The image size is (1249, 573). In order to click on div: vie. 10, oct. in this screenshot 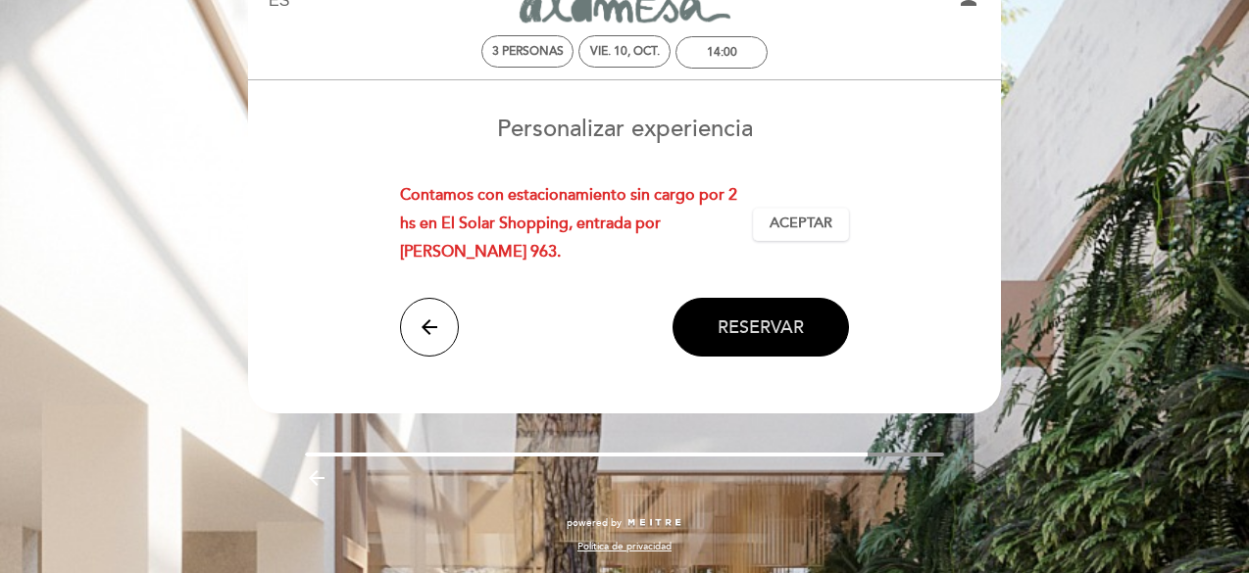, I will do `click(624, 51)`.